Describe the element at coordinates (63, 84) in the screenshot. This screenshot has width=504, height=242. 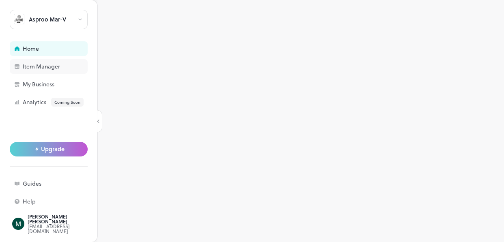
I see `div: My Business` at that location.